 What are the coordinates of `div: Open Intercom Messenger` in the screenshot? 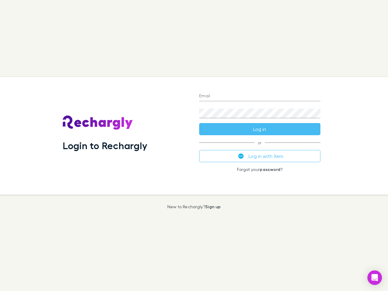 It's located at (375, 278).